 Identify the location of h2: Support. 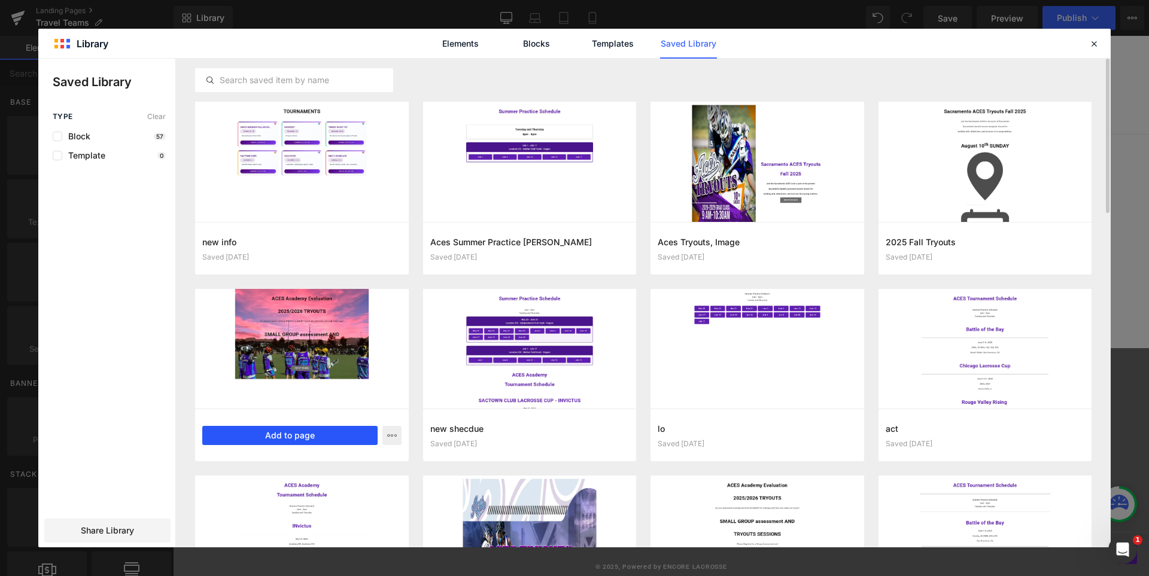
(763, 336).